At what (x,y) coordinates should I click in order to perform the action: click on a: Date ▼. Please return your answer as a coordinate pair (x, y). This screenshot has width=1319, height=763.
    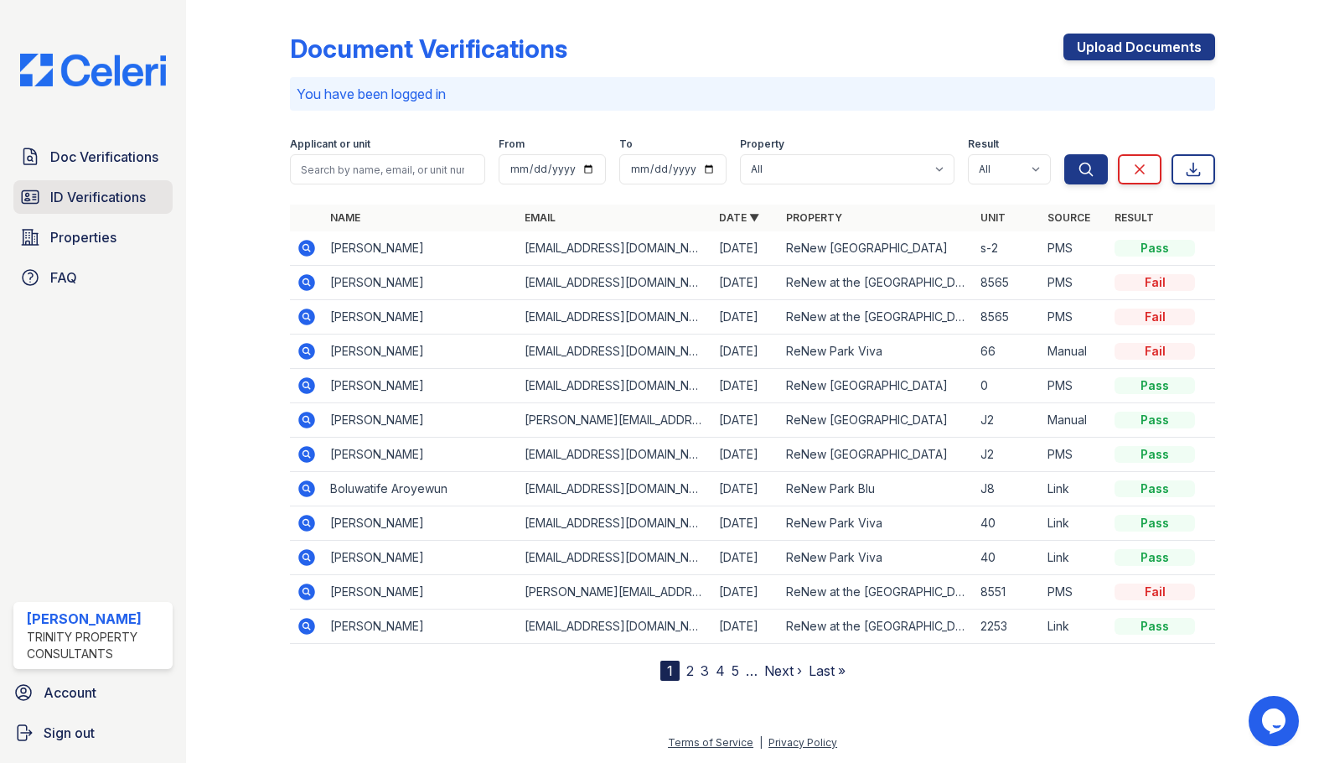
    Looking at the image, I should click on (739, 217).